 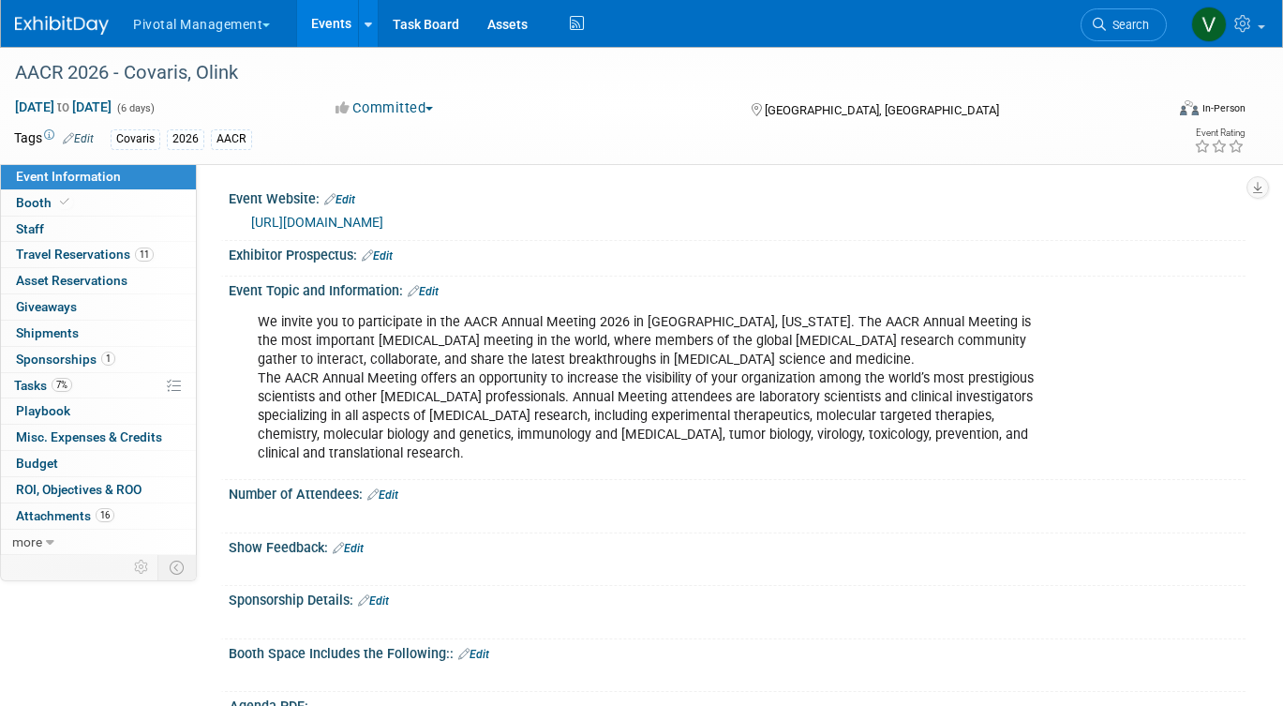 What do you see at coordinates (63, 107) in the screenshot?
I see `span: to` at bounding box center [63, 107].